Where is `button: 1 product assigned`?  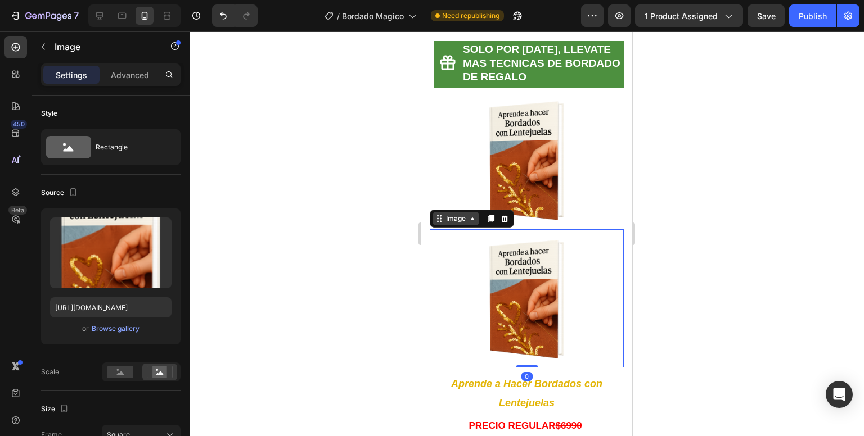
button: 1 product assigned is located at coordinates (689, 16).